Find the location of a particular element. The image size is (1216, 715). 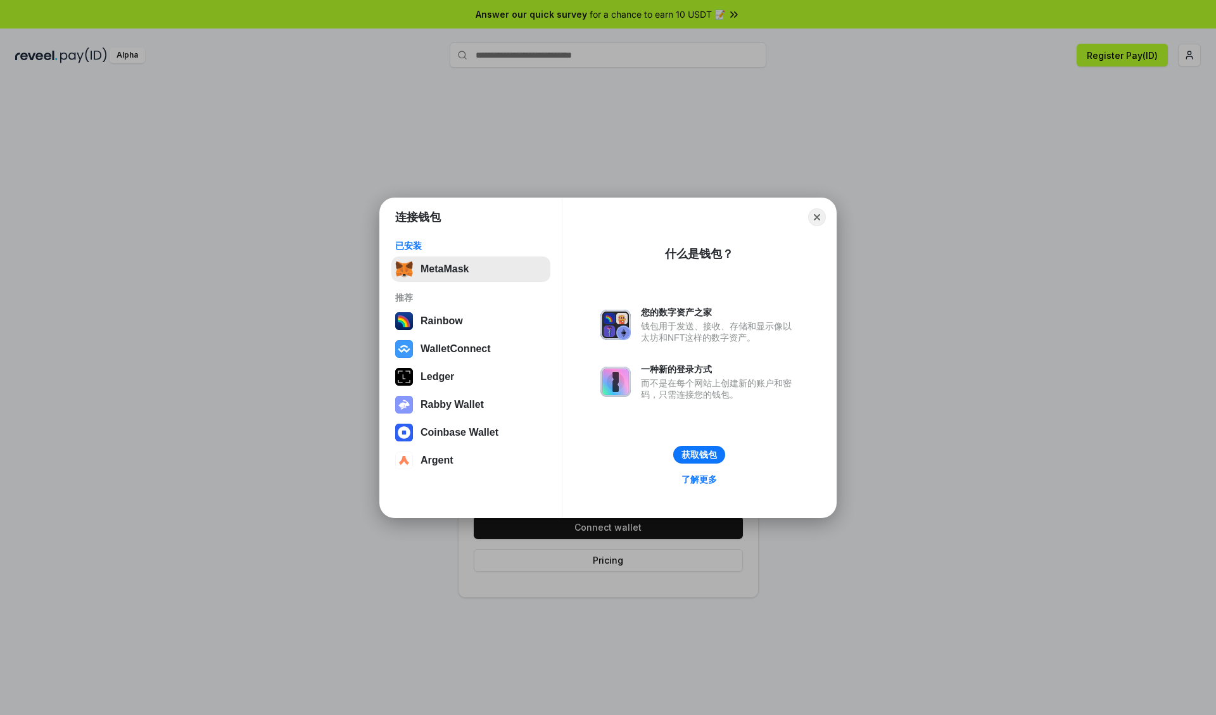

div: 一种新的登录方式 is located at coordinates (720, 369).